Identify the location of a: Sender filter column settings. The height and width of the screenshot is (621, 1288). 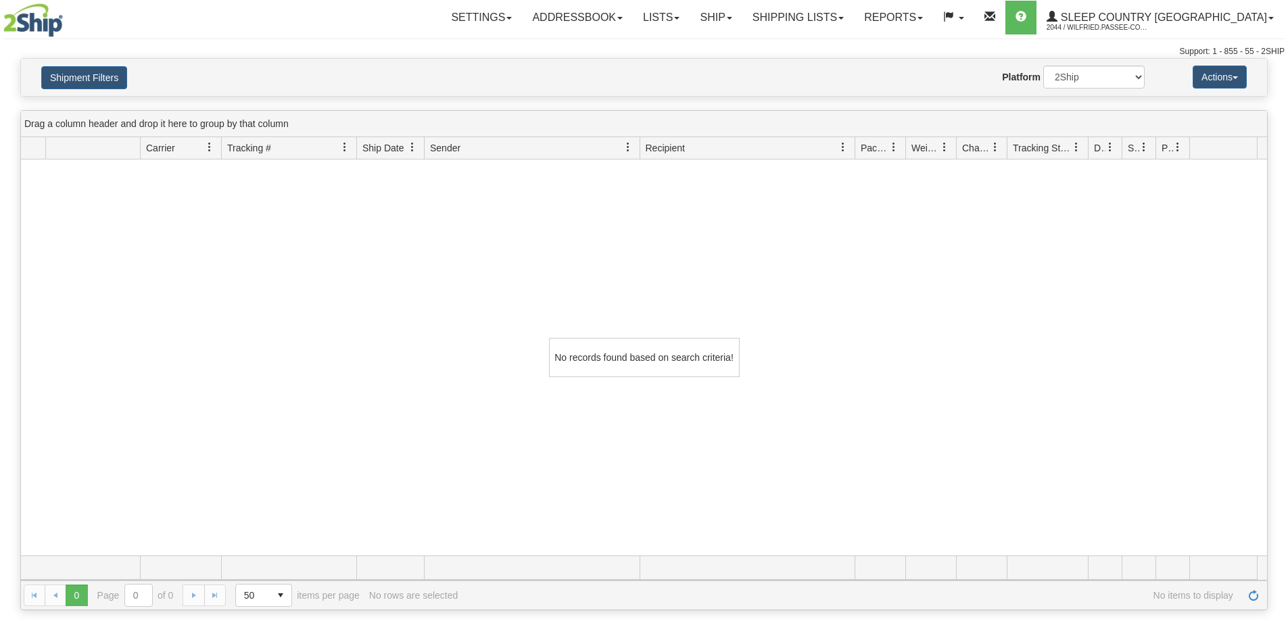
(628, 147).